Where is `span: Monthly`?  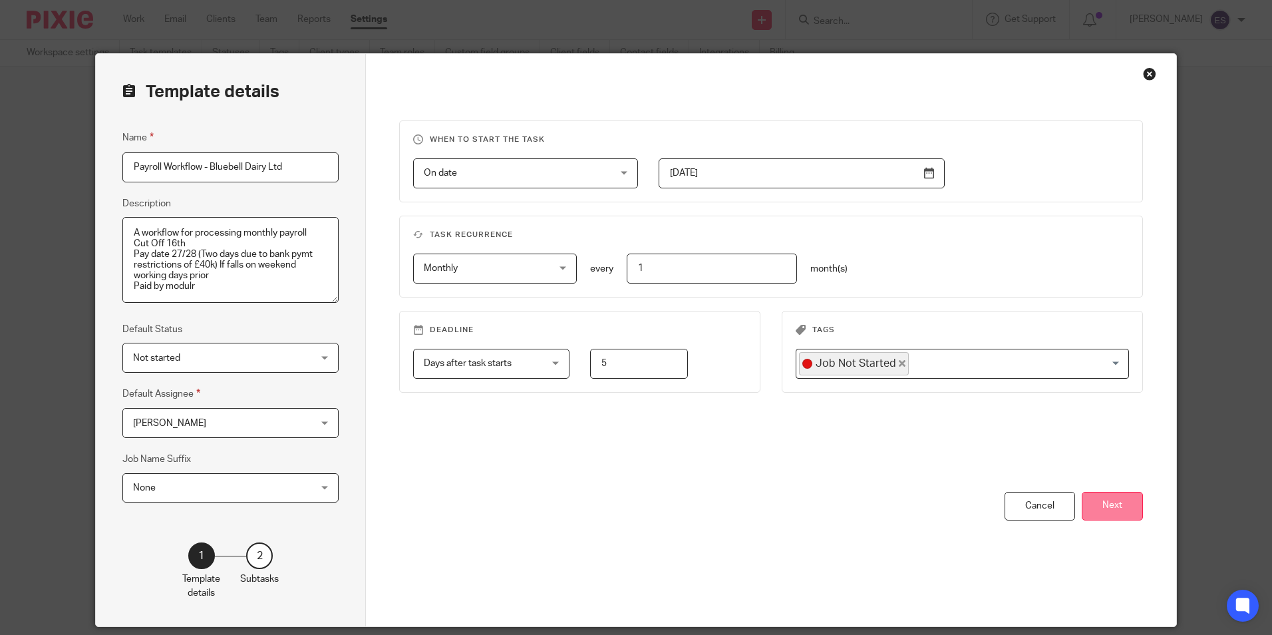 span: Monthly is located at coordinates (440, 268).